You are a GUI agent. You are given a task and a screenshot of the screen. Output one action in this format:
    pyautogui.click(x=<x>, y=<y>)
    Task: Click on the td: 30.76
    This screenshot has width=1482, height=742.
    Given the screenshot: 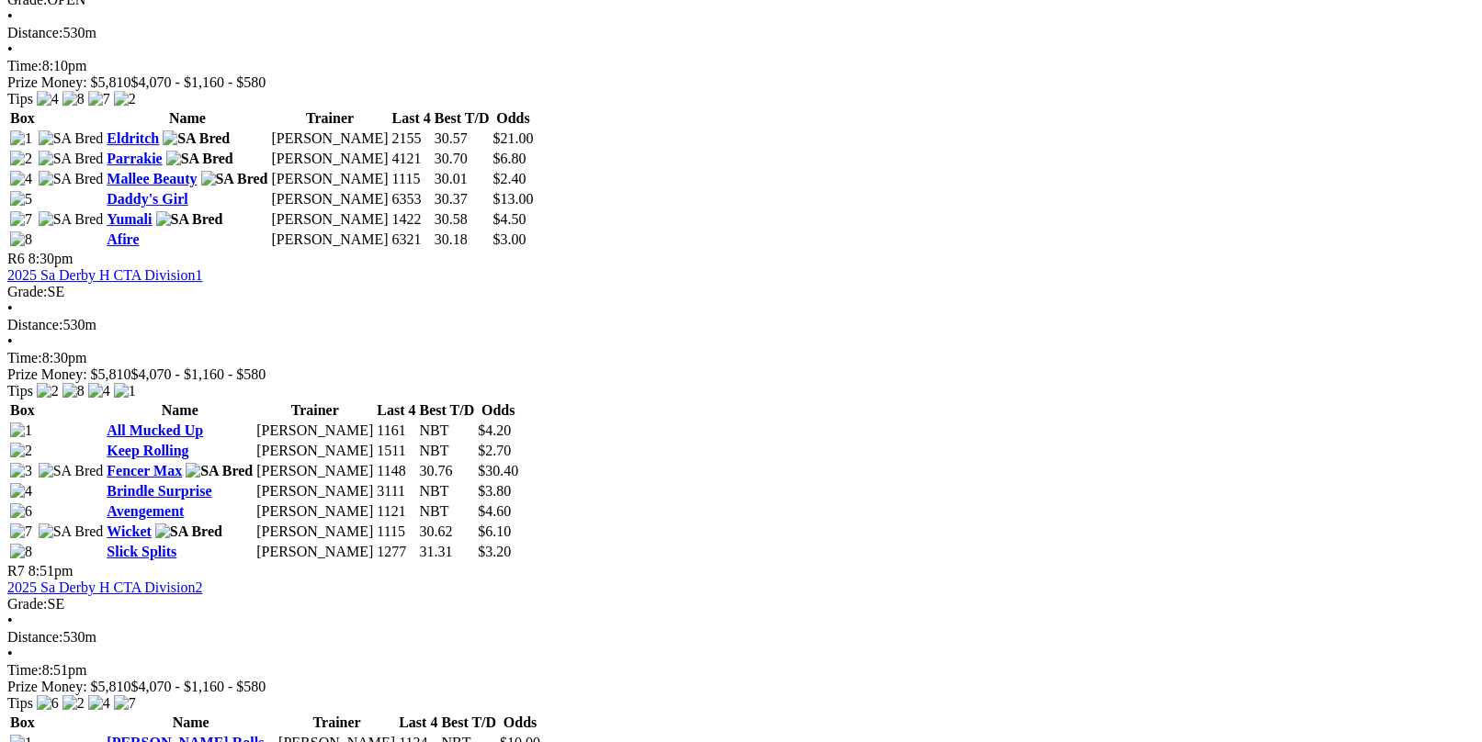 What is the action you would take?
    pyautogui.click(x=448, y=471)
    